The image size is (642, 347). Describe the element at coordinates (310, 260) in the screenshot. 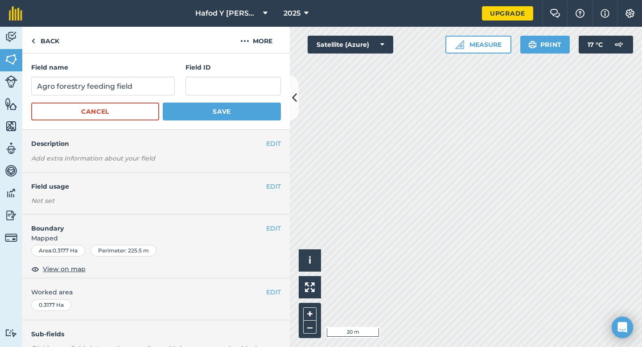

I see `span: i` at that location.